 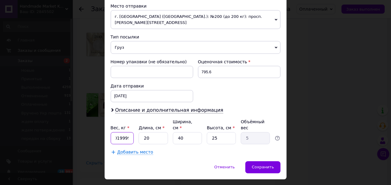 I want to click on span: Сохранить, so click(x=263, y=167).